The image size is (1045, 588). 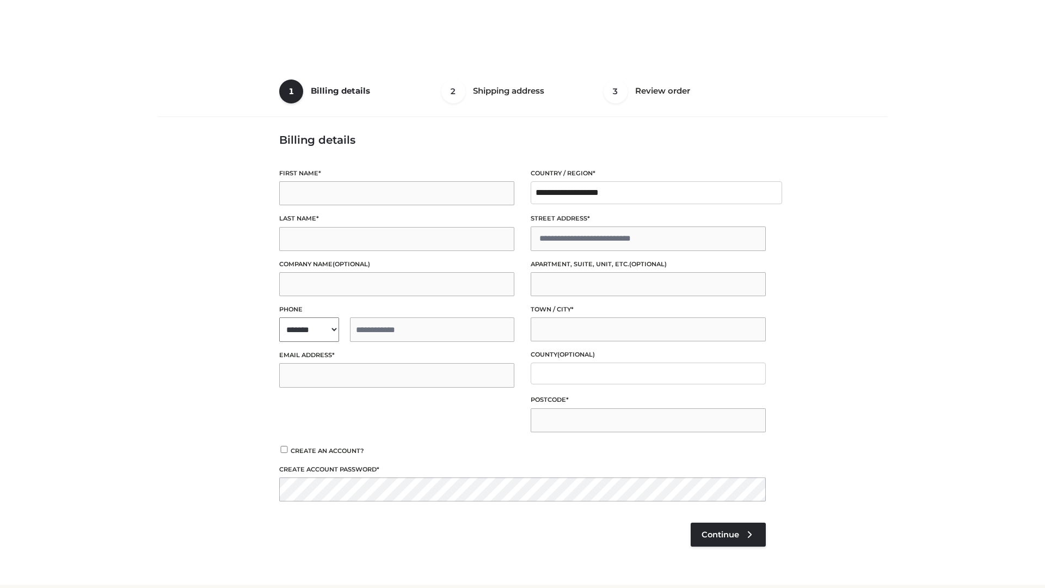 What do you see at coordinates (397, 264) in the screenshot?
I see `label: Company name` at bounding box center [397, 264].